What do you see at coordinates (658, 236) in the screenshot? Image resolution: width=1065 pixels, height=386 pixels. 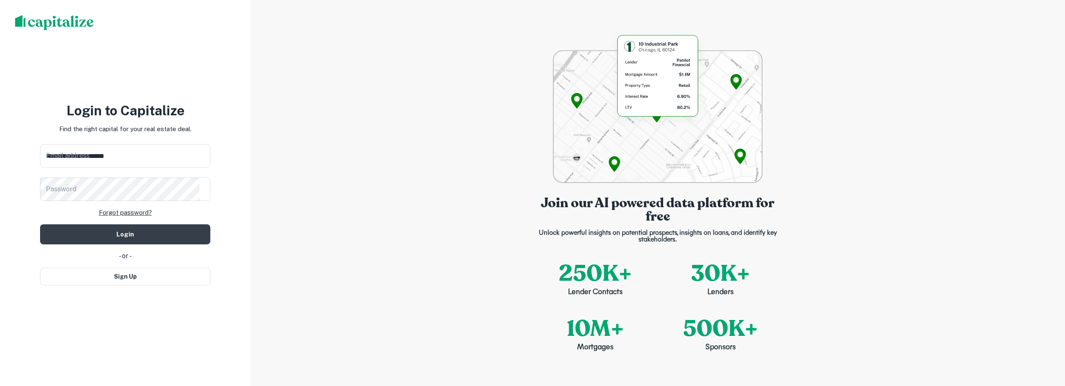 I see `p: Unlock powerful insights on potential prospects, insights on loans, and identify key stakeholders.` at bounding box center [658, 236].